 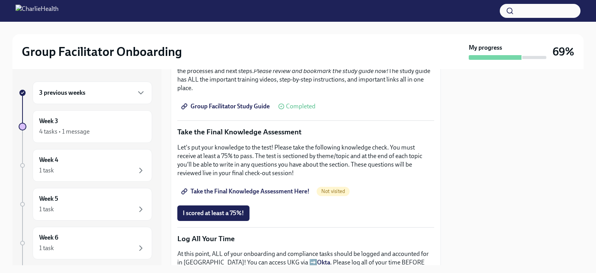 I want to click on h6: Week 6, so click(x=49, y=237).